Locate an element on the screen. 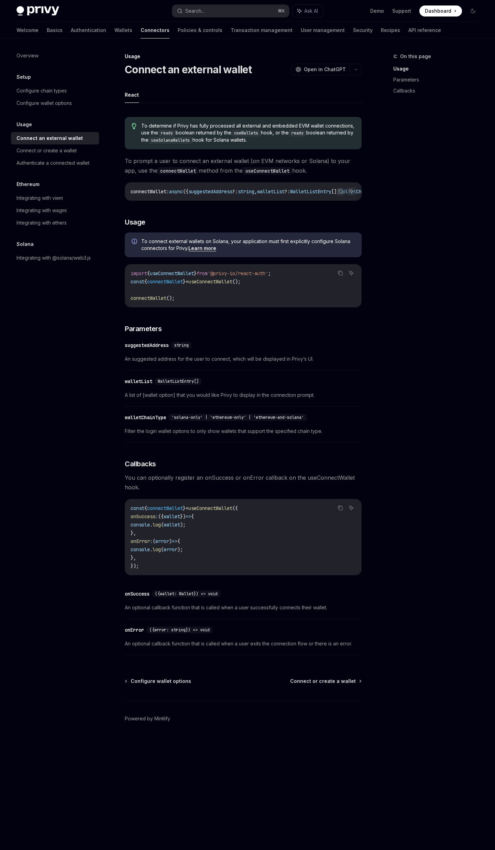  a: Support is located at coordinates (401, 11).